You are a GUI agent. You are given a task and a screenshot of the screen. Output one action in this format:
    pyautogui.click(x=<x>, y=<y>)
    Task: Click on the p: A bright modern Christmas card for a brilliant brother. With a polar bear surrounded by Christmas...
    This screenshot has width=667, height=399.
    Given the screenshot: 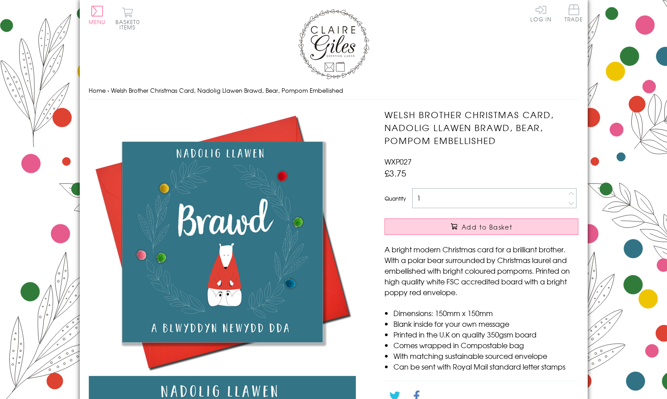 What is the action you would take?
    pyautogui.click(x=481, y=270)
    